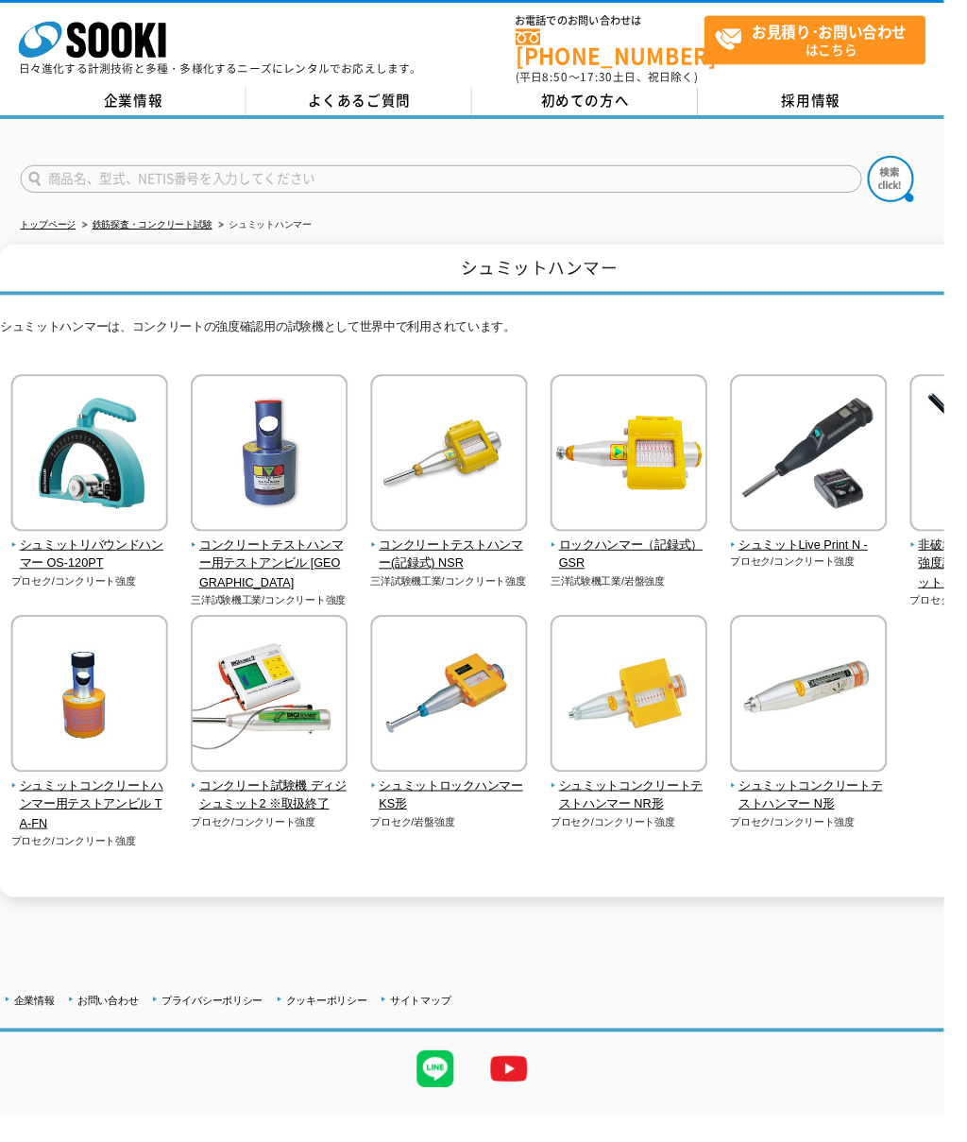 The image size is (967, 1142). What do you see at coordinates (156, 229) in the screenshot?
I see `a: 鉄筋探査・コンクリート試験` at bounding box center [156, 229].